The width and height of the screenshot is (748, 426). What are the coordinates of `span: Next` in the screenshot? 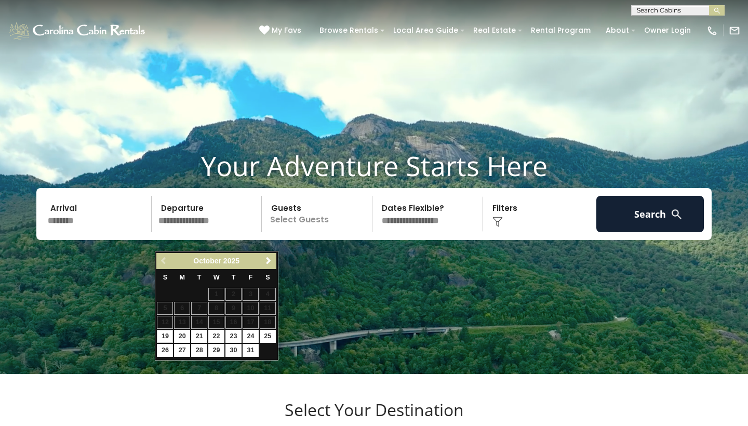 It's located at (269, 261).